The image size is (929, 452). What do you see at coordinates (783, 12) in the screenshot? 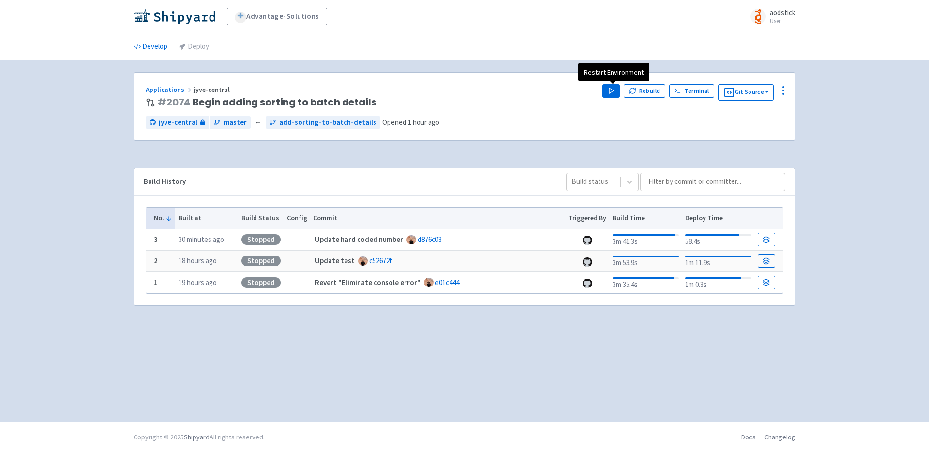
I see `span: aodstick` at bounding box center [783, 12].